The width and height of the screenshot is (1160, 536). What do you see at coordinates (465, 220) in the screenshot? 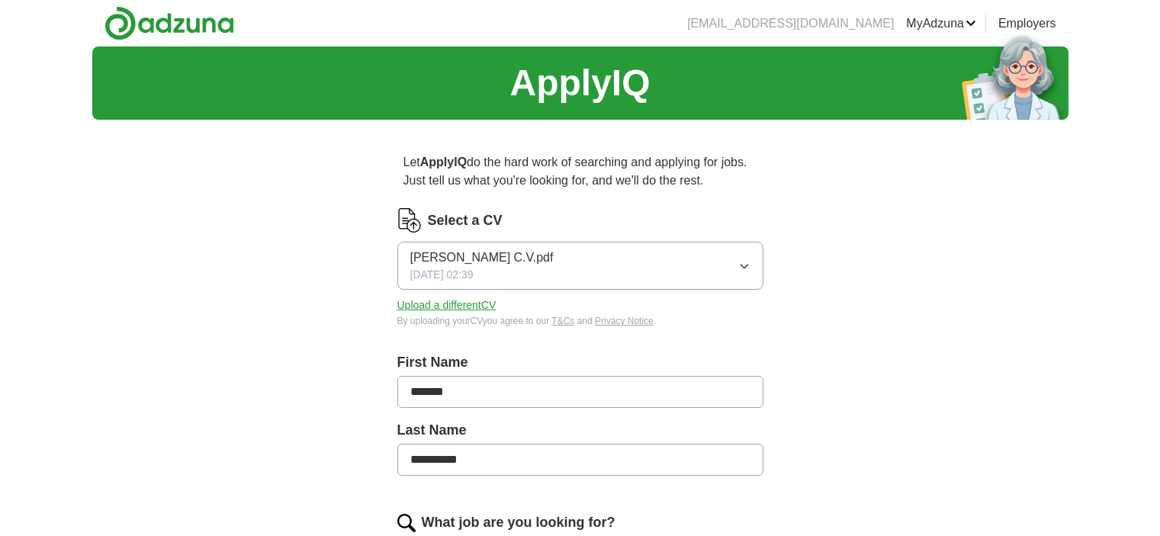
I see `label: Select a CV` at bounding box center [465, 220].